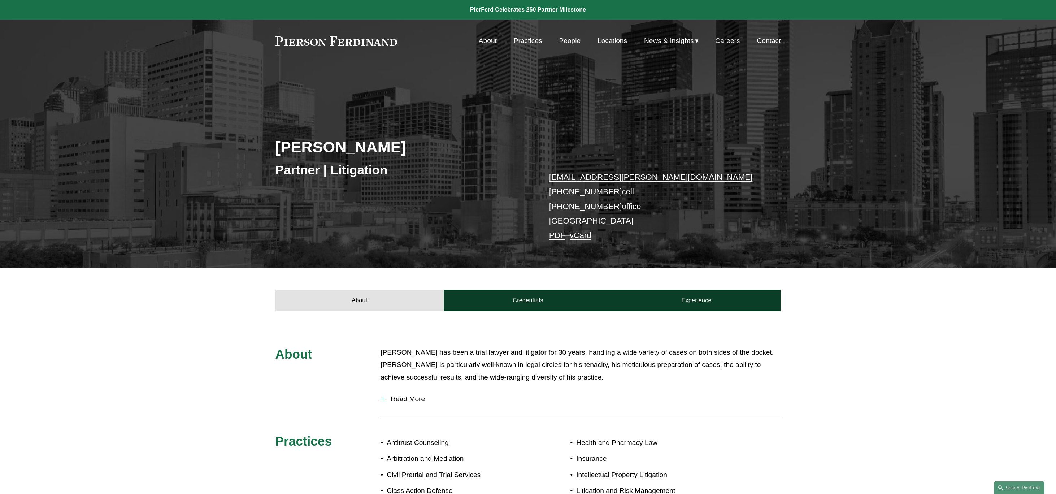 The width and height of the screenshot is (1056, 494). I want to click on a: People, so click(570, 41).